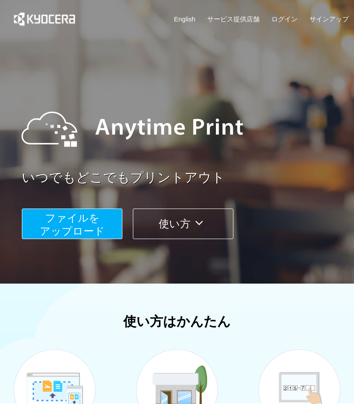 The image size is (354, 404). I want to click on span: ファイルを ​​アップロード, so click(72, 224).